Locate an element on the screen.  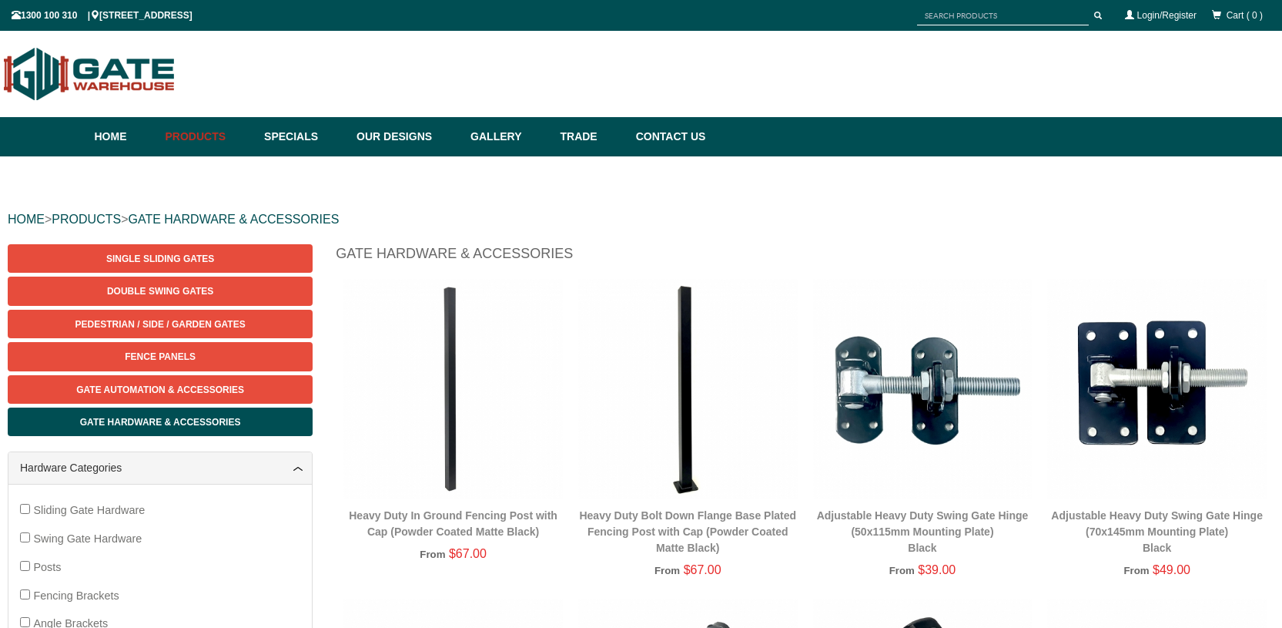
span: Gate Hardware & Accessories is located at coordinates (160, 422).